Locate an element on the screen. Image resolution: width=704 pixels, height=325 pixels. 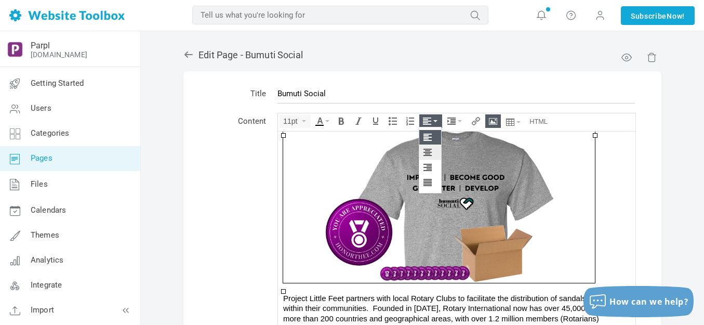
td: Title is located at coordinates (238, 95).